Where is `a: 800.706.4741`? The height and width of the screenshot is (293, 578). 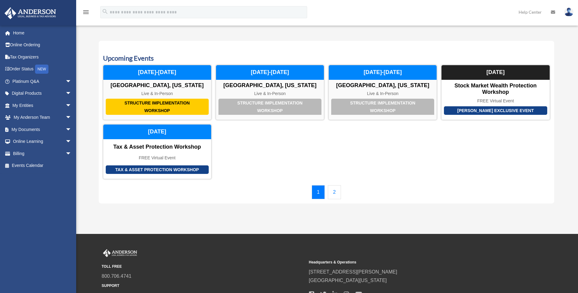
a: 800.706.4741 is located at coordinates (117, 276).